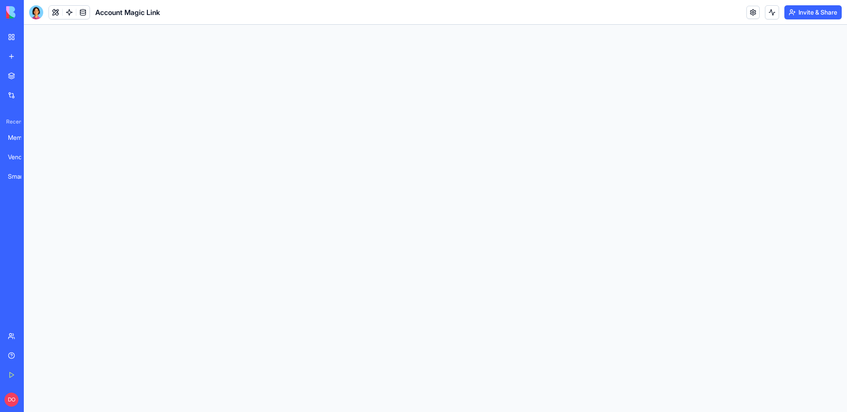 This screenshot has height=412, width=847. Describe the element at coordinates (20, 176) in the screenshot. I see `div: Smart Document Portal` at that location.